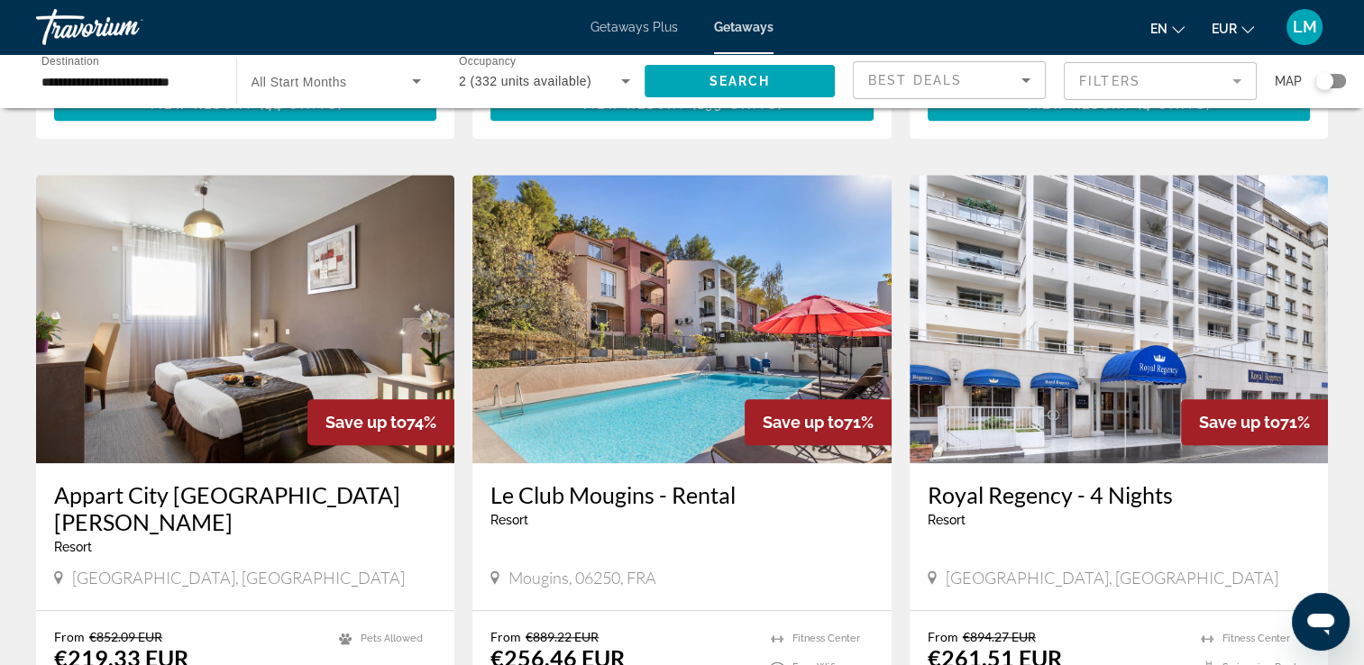  What do you see at coordinates (562, 637) in the screenshot?
I see `span: €889.22 EUR` at bounding box center [562, 637].